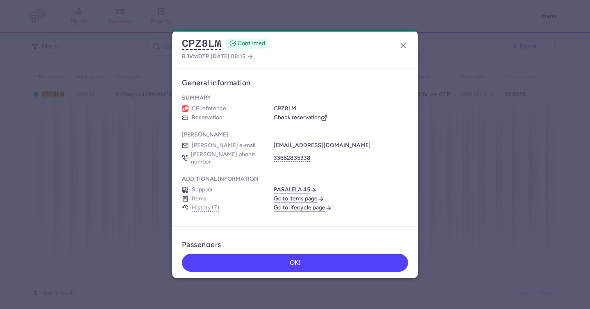  Describe the element at coordinates (202, 245) in the screenshot. I see `h3: Passengers` at that location.